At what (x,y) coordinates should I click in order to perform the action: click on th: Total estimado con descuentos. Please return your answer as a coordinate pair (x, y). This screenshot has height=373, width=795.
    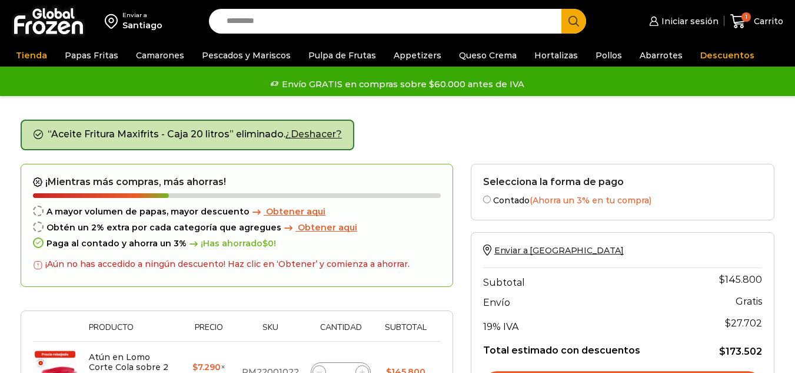
    Looking at the image, I should click on (589, 346).